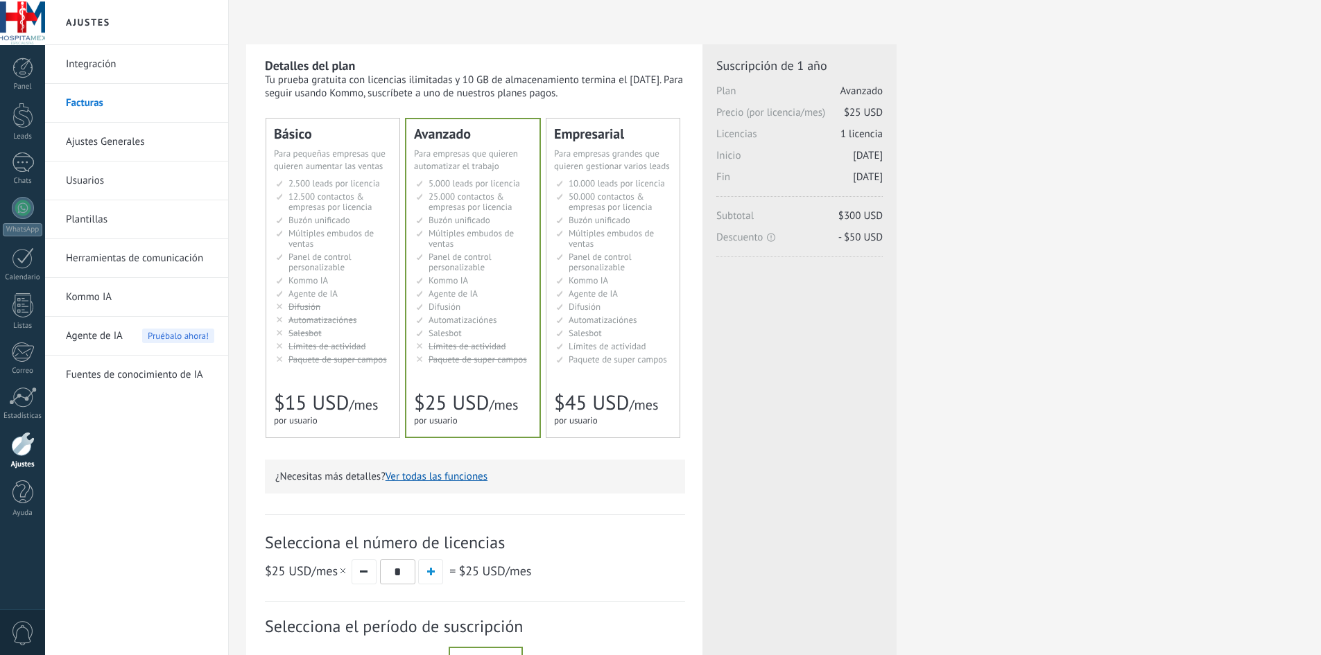 Image resolution: width=1321 pixels, height=655 pixels. I want to click on span: 1 licencia, so click(861, 134).